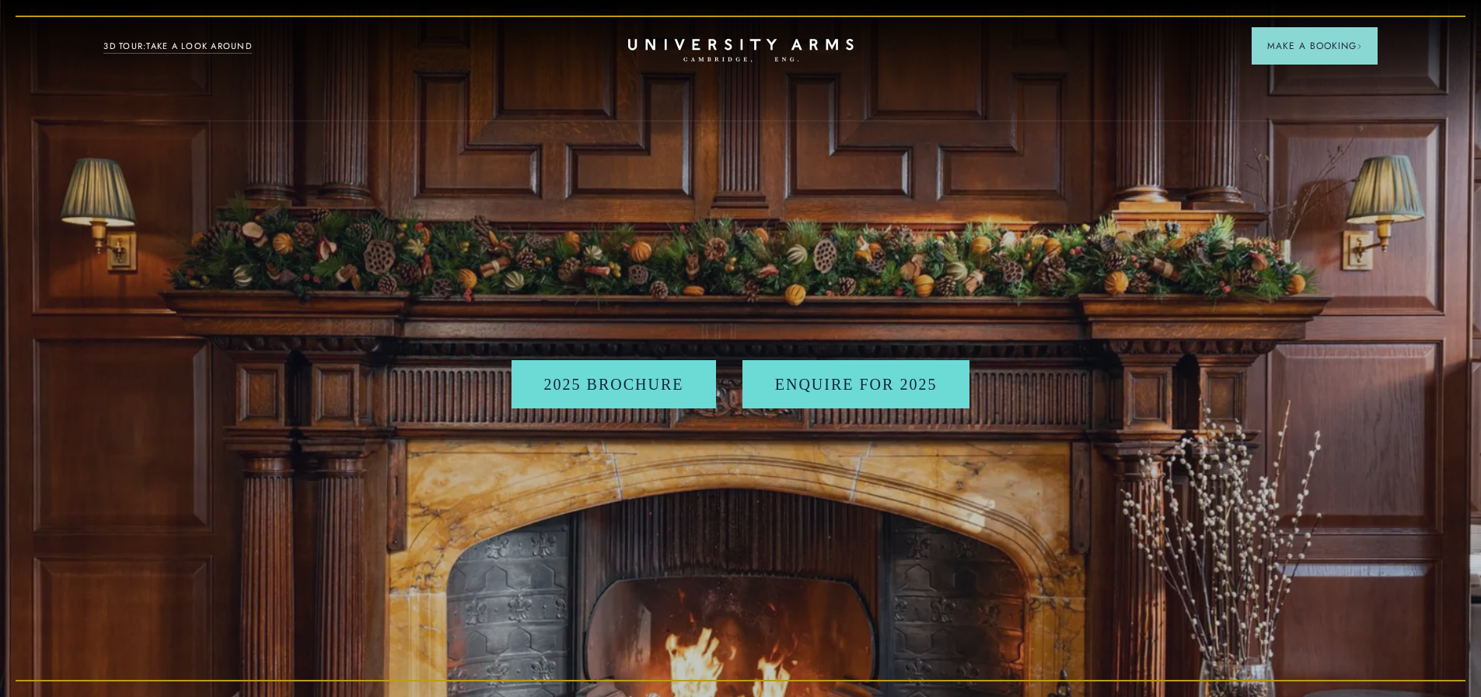  Describe the element at coordinates (614, 384) in the screenshot. I see `a: 2025 BROCHURE` at that location.